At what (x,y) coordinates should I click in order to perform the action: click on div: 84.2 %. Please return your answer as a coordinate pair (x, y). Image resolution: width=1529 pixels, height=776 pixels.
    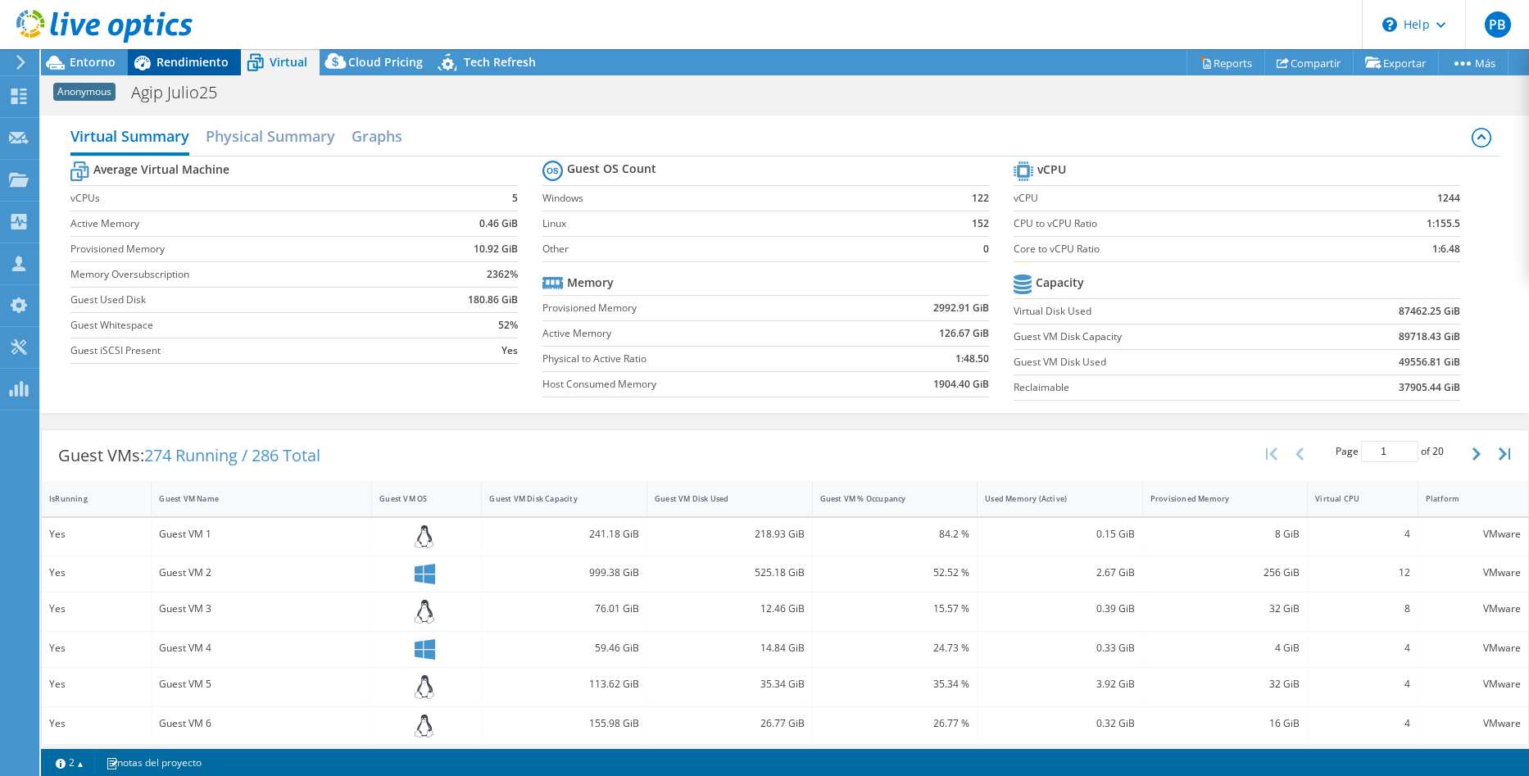
    Looking at the image, I should click on (895, 534).